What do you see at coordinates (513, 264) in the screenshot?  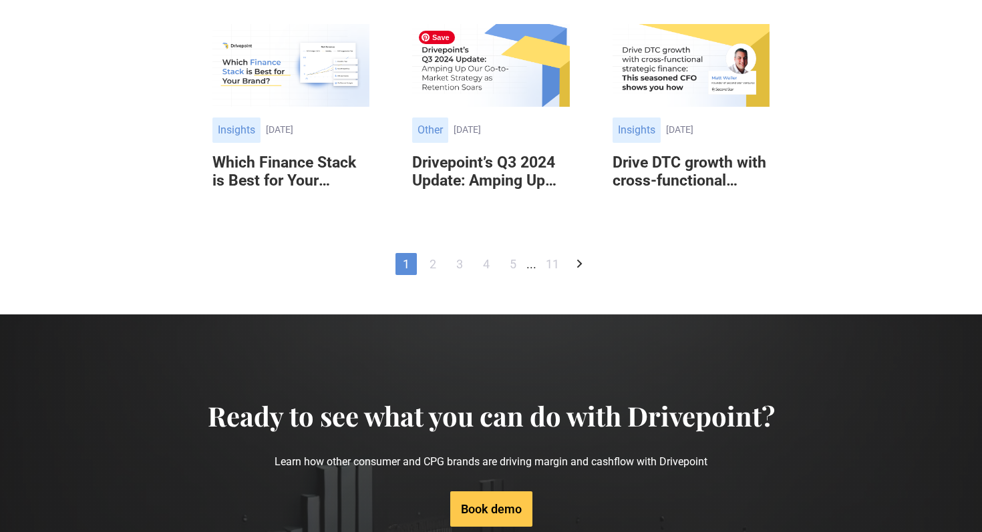 I see `a: 5` at bounding box center [513, 264].